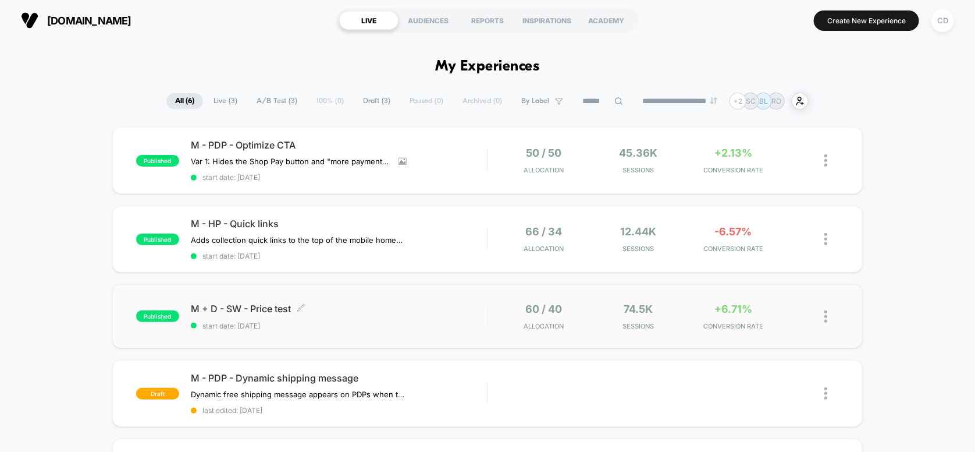 The image size is (975, 452). What do you see at coordinates (277, 101) in the screenshot?
I see `span: A/B Test ( 3 )` at bounding box center [277, 101].